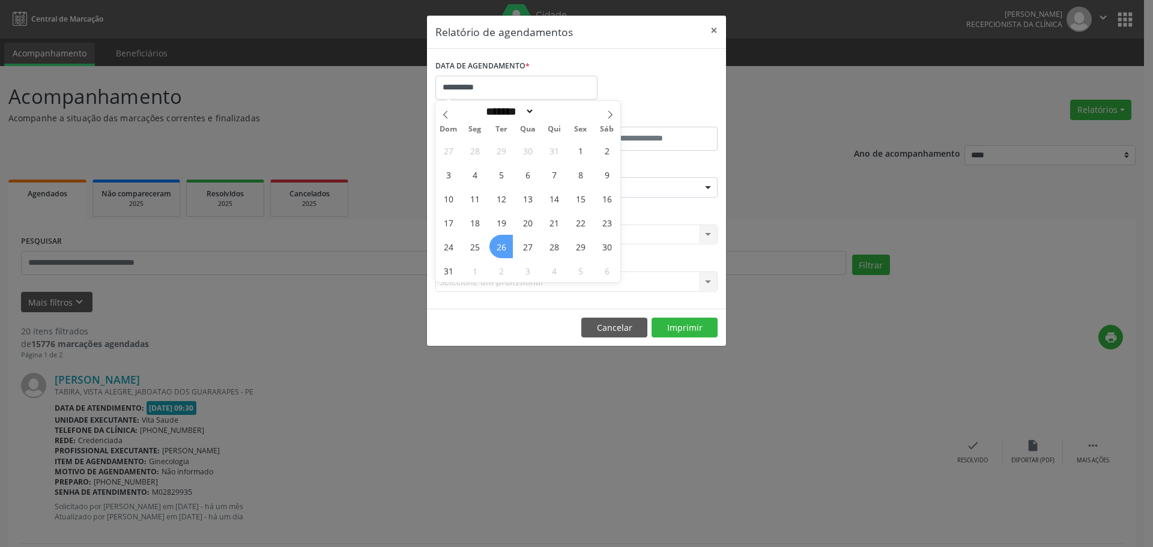  Describe the element at coordinates (501, 270) in the screenshot. I see `span: Setembro 2, 2025` at that location.